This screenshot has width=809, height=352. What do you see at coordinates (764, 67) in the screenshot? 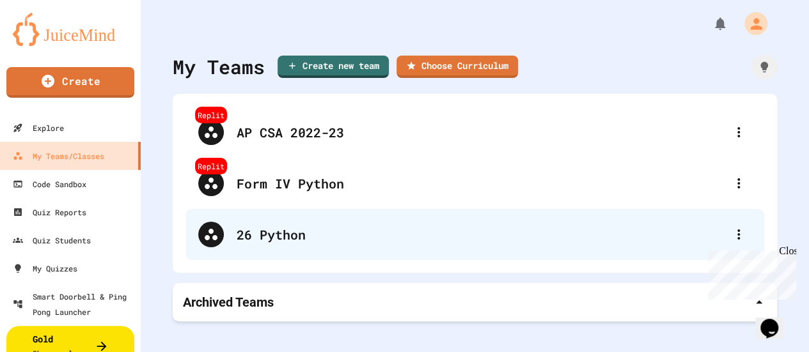
I see `div: How it works` at bounding box center [764, 67].